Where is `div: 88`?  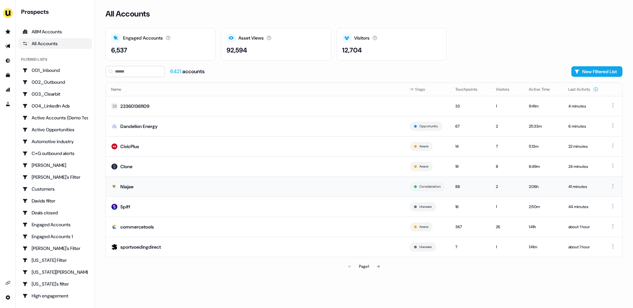
div: 88 is located at coordinates (470, 187).